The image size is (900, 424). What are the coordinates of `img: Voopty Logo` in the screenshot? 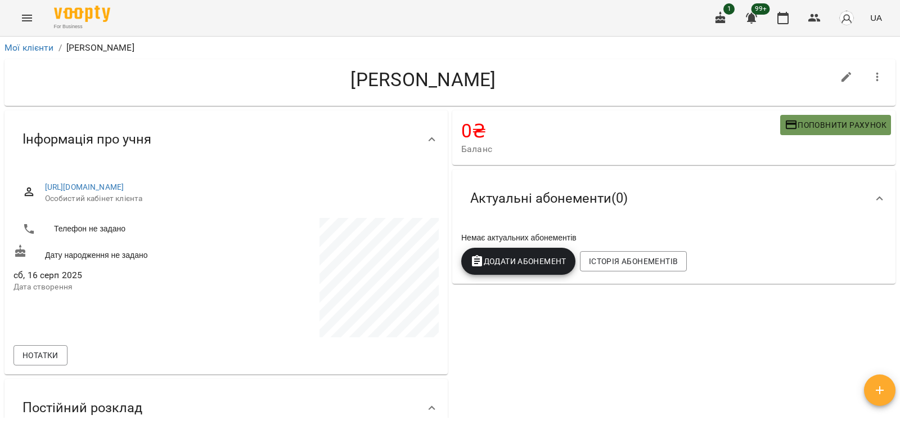 It's located at (82, 14).